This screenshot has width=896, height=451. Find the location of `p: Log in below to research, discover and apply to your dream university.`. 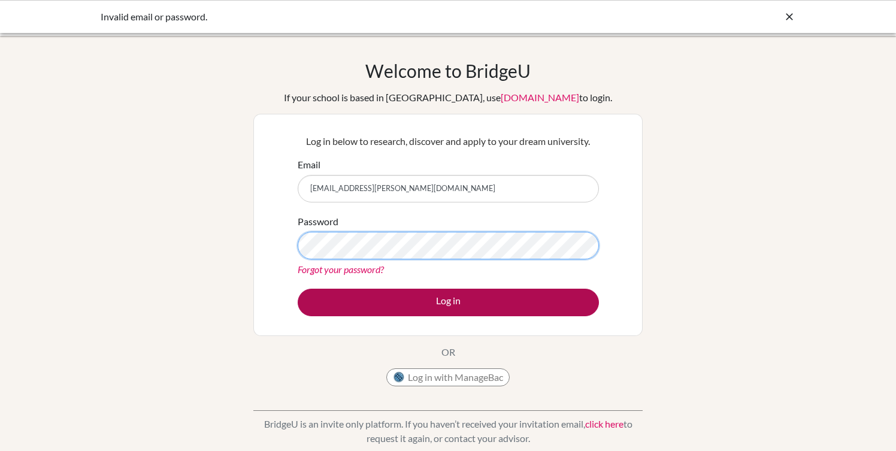

p: Log in below to research, discover and apply to your dream university. is located at coordinates (448, 141).